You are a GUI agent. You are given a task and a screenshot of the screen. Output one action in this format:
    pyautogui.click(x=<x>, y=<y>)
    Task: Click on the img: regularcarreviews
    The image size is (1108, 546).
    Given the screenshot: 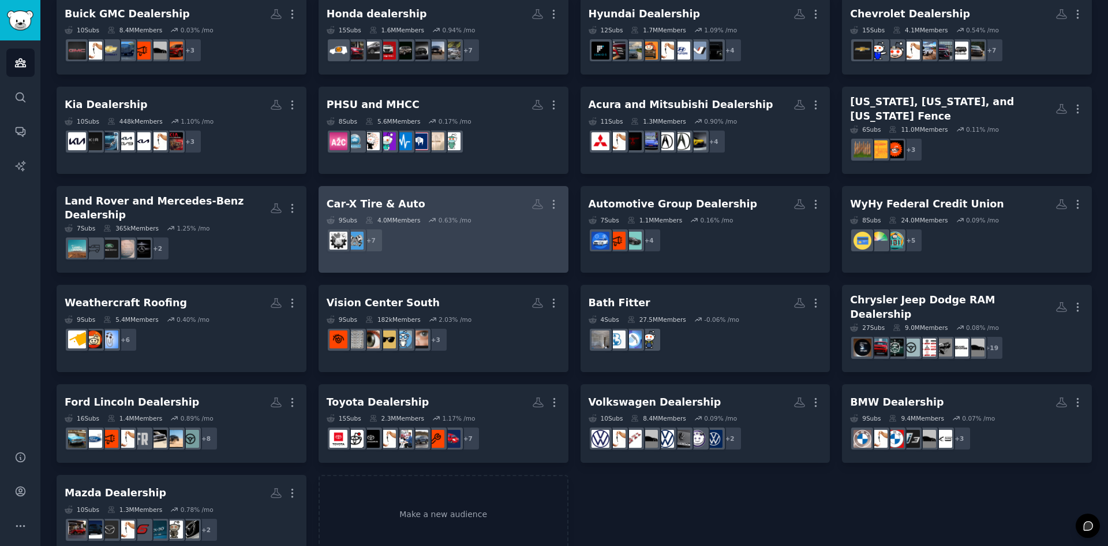 What is the action you would take?
    pyautogui.click(x=895, y=50)
    